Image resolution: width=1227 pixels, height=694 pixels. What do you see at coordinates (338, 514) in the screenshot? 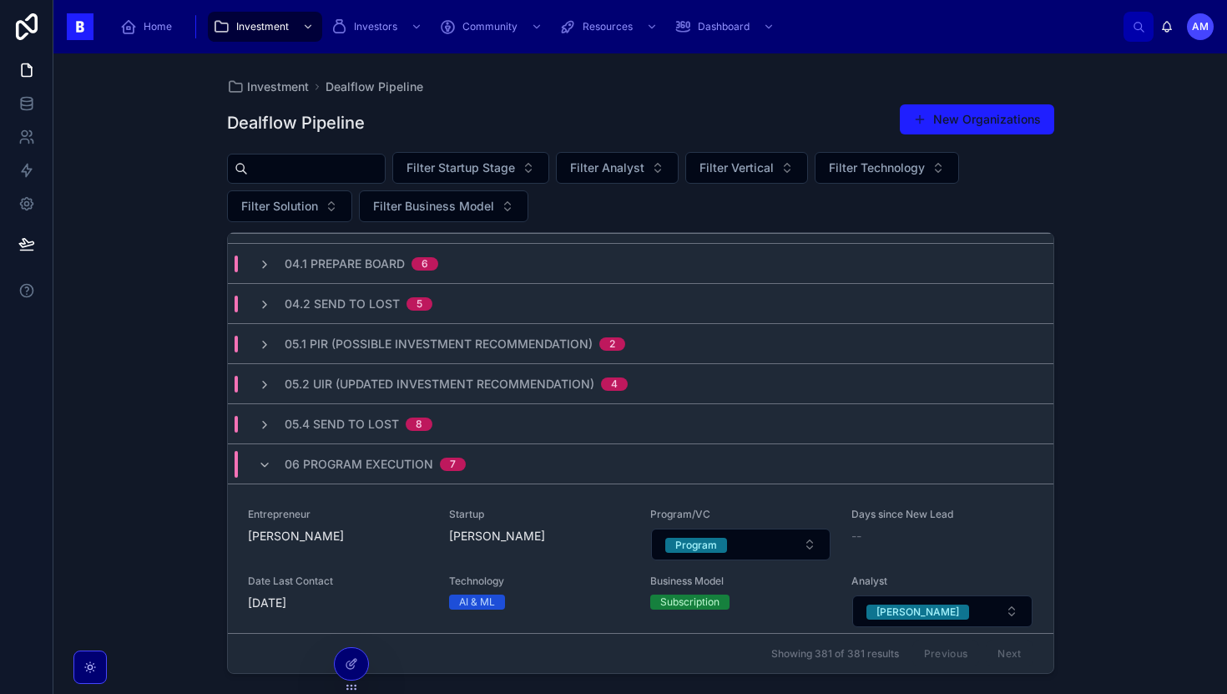
I see `span: Entrepreneur` at bounding box center [338, 514].